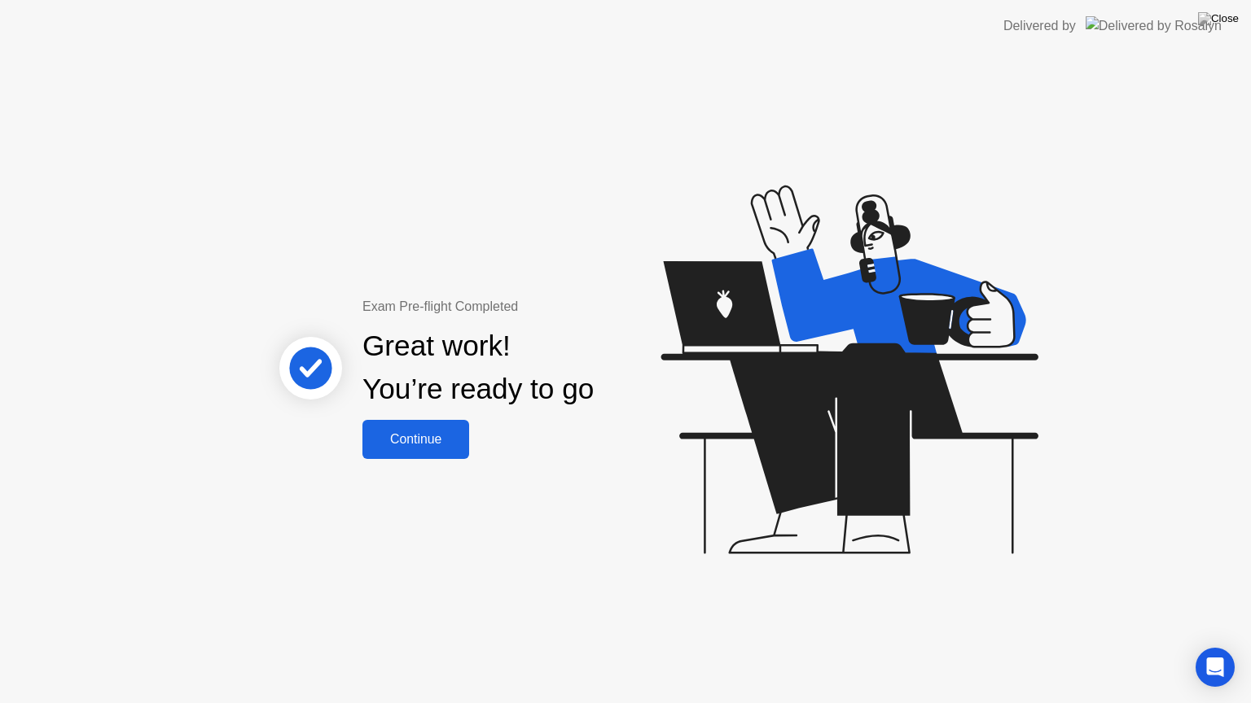 The height and width of the screenshot is (703, 1251). I want to click on img: Close, so click(1218, 19).